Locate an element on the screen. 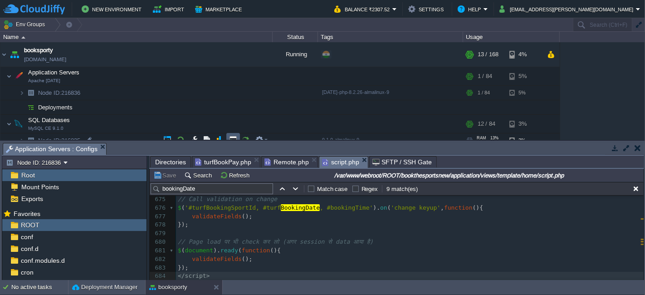 The width and height of the screenshot is (645, 295). span: script.php is located at coordinates (341, 162).